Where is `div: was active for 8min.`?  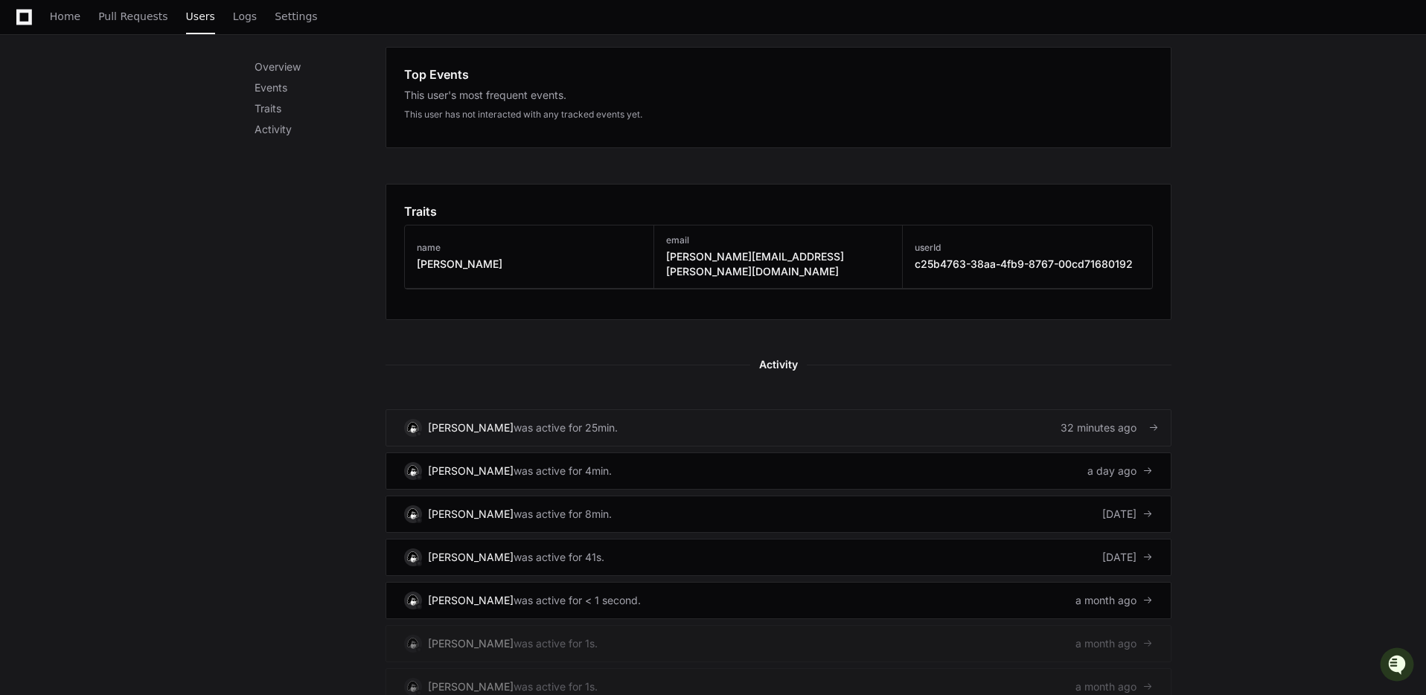
div: was active for 8min. is located at coordinates (563, 514).